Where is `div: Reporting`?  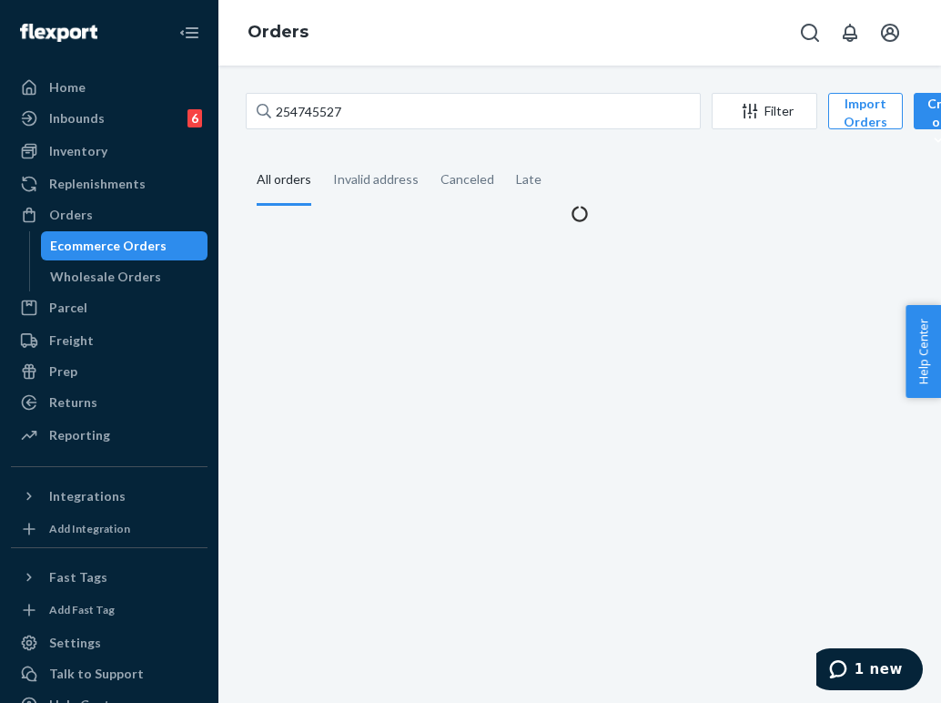
div: Reporting is located at coordinates (79, 435).